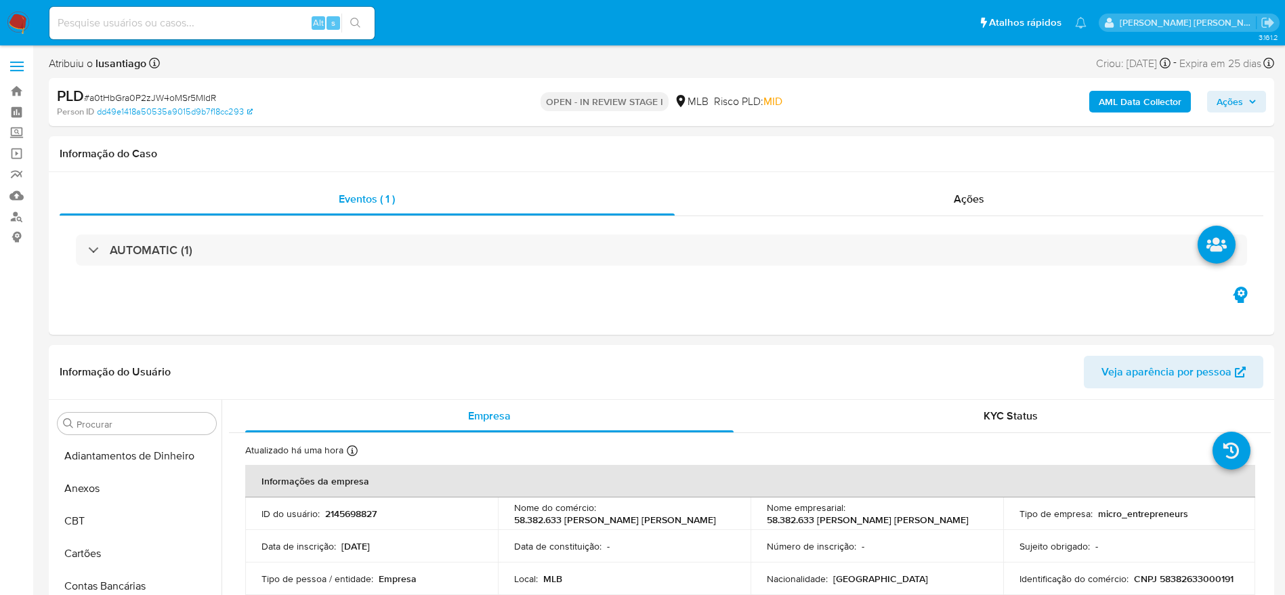  What do you see at coordinates (151, 250) in the screenshot?
I see `h3: AUTOMATIC (1)` at bounding box center [151, 250].